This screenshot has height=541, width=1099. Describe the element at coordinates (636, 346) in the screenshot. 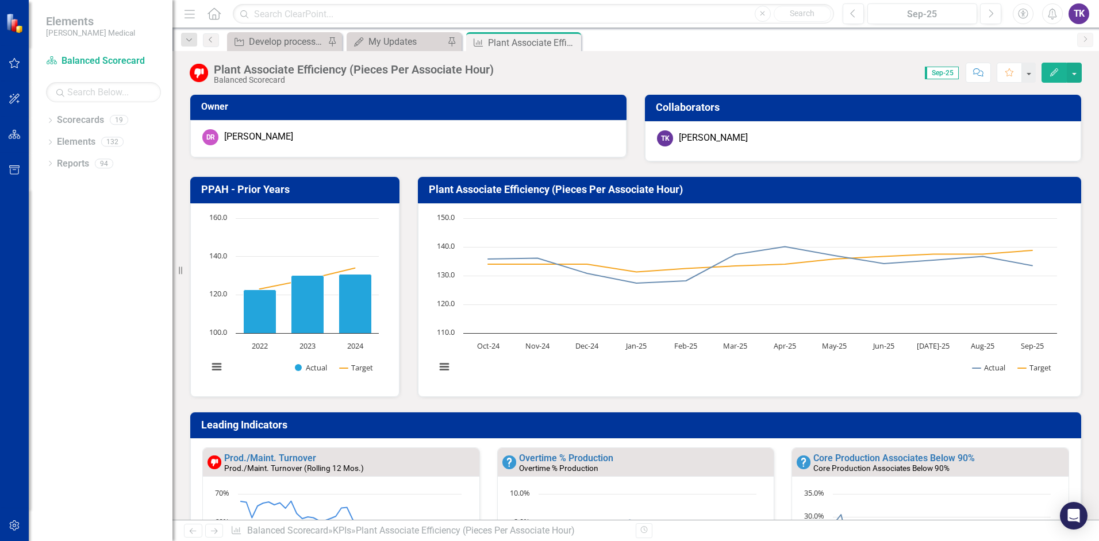

I see `text: Jan-25` at that location.